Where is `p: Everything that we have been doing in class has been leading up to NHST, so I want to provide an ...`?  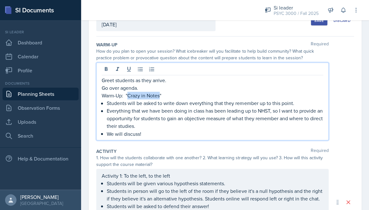
p: Everything that we have been doing in class has been leading up to NHST, so I want to provide an ... is located at coordinates (215, 118).